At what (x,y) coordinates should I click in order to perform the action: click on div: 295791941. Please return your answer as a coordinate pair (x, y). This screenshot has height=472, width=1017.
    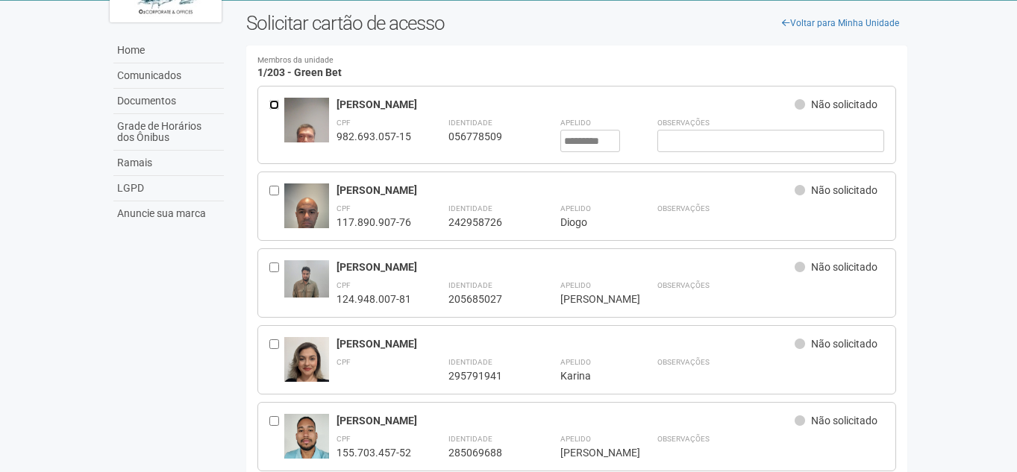
    Looking at the image, I should click on (486, 376).